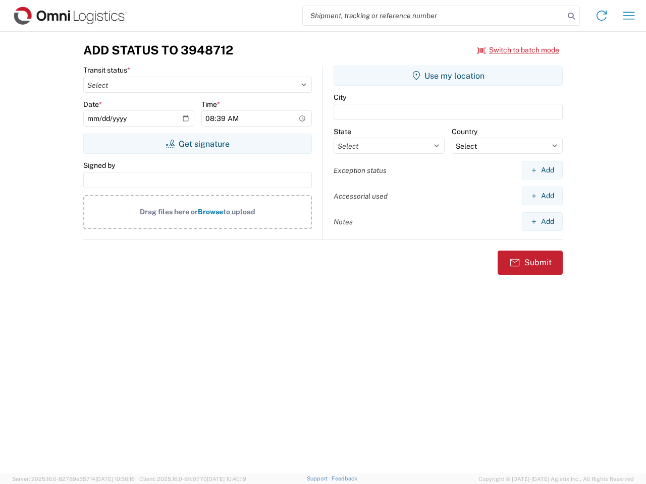 The height and width of the screenshot is (484, 646). Describe the element at coordinates (73, 479) in the screenshot. I see `span: Server: 2025.16.0-82789e55714` at that location.